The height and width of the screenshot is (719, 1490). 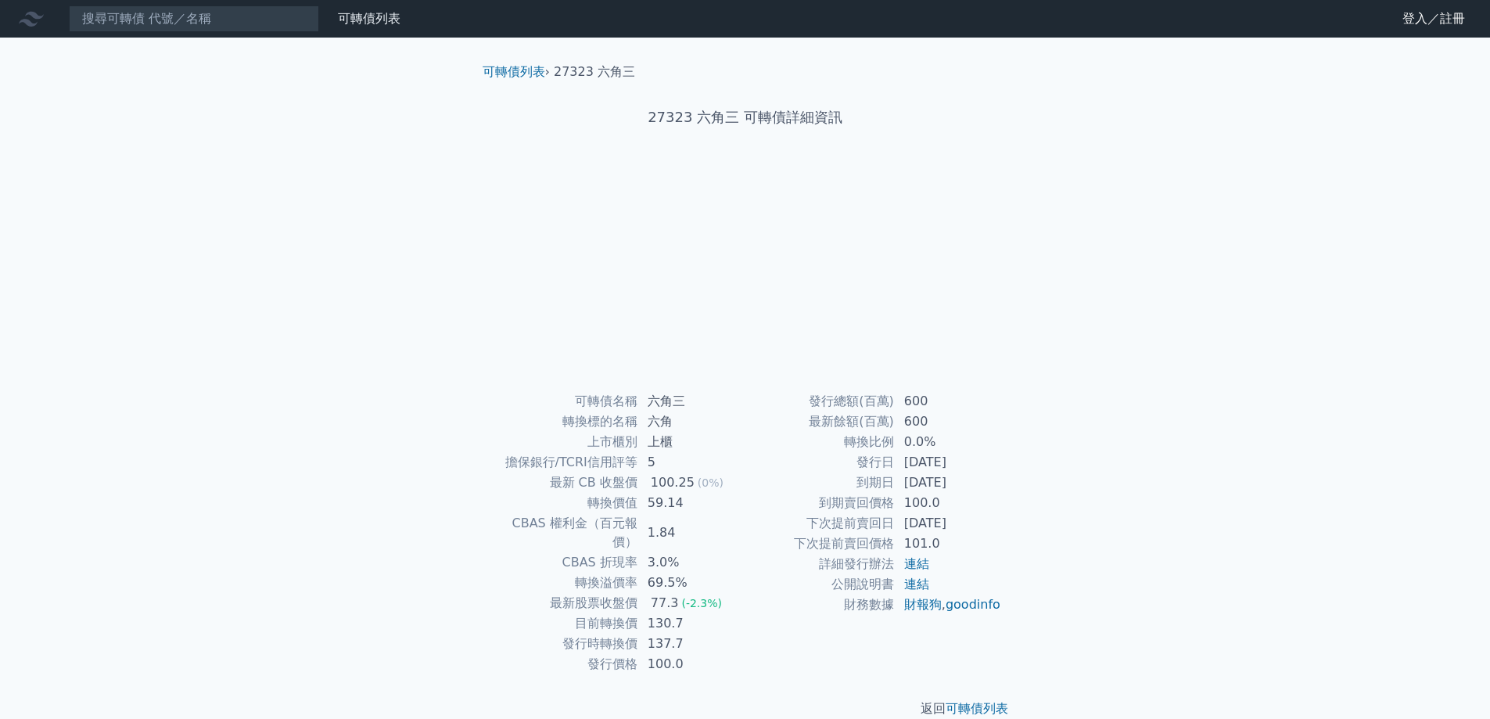 What do you see at coordinates (1434, 19) in the screenshot?
I see `a: 登入／註冊` at bounding box center [1434, 19].